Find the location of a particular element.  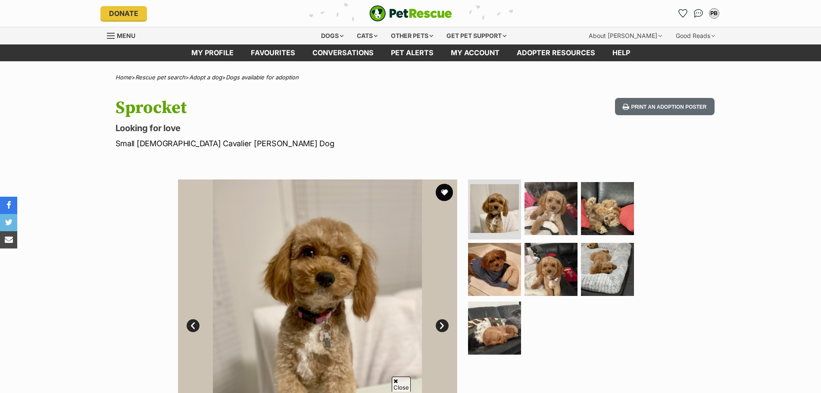

button: My account is located at coordinates (714, 13).